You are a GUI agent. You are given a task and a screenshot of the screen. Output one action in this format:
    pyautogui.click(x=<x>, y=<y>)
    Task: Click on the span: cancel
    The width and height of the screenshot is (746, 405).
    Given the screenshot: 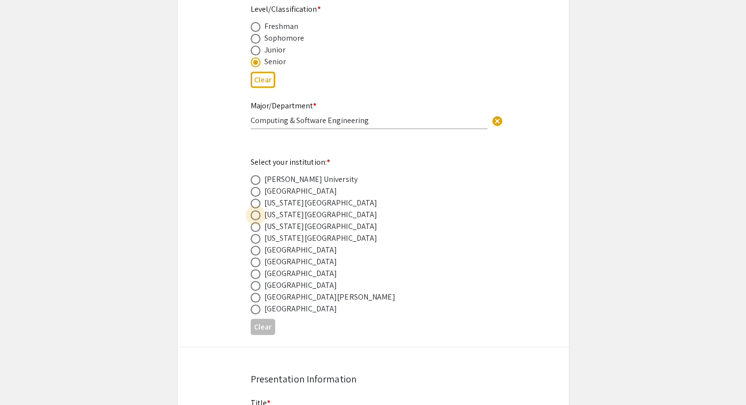 What is the action you would take?
    pyautogui.click(x=497, y=121)
    